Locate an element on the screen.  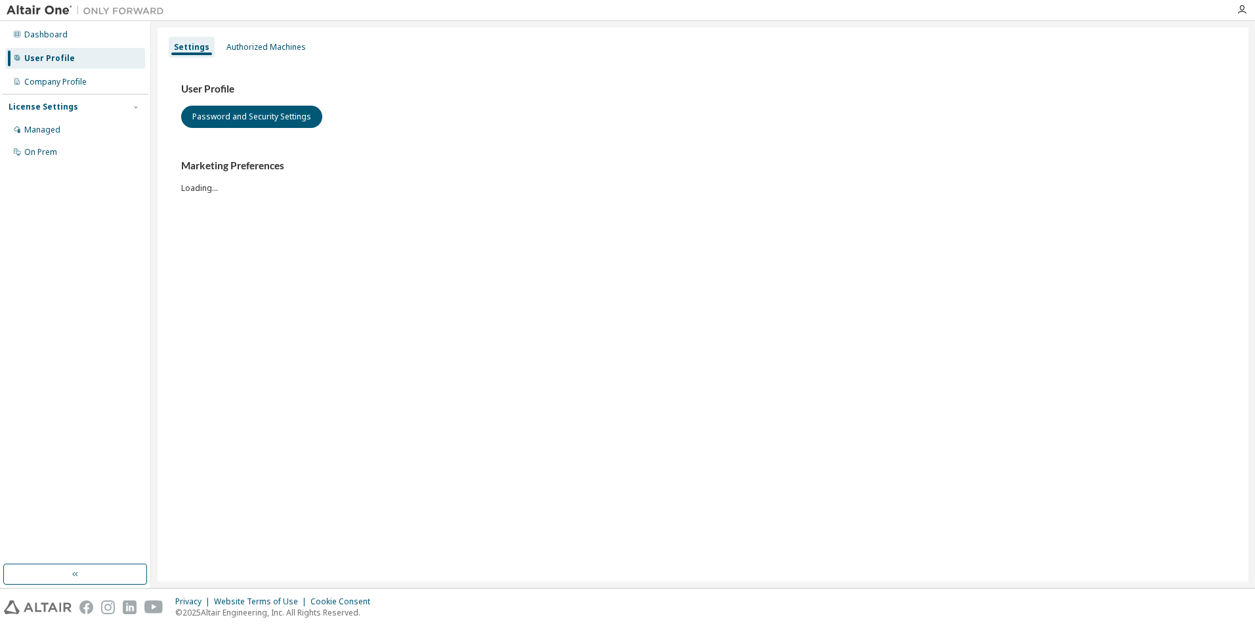
div: License Settings is located at coordinates (43, 107).